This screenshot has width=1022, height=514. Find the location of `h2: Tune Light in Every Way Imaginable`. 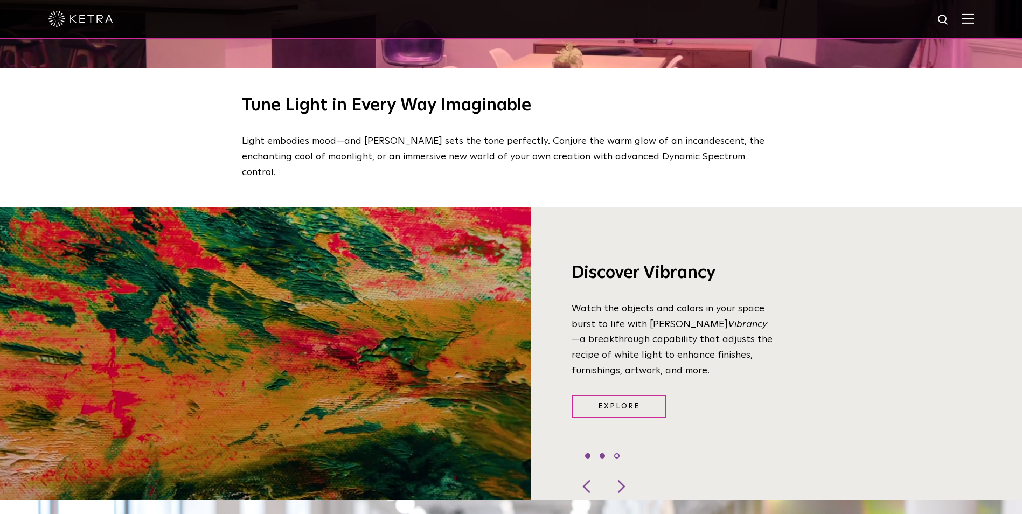

h2: Tune Light in Every Way Imaginable is located at coordinates (511, 106).